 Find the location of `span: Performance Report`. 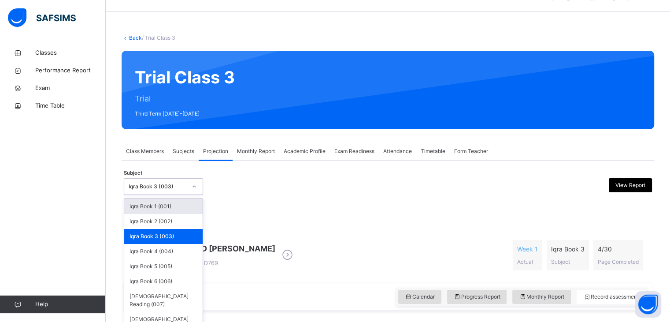

span: Performance Report is located at coordinates (70, 70).